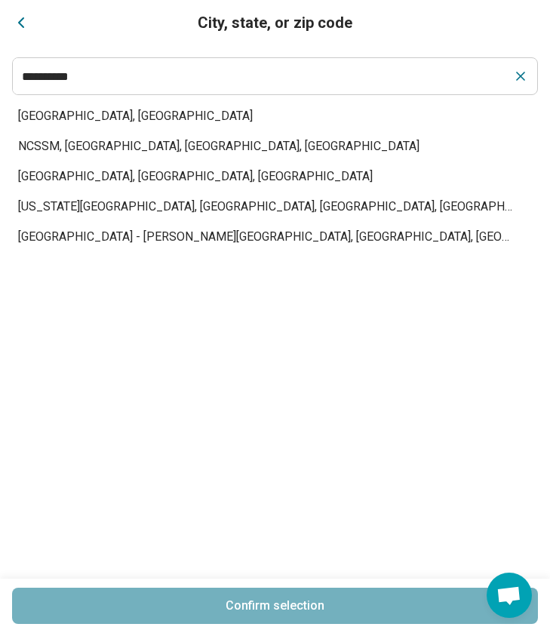  I want to click on h3: City, state, or zip code, so click(275, 23).